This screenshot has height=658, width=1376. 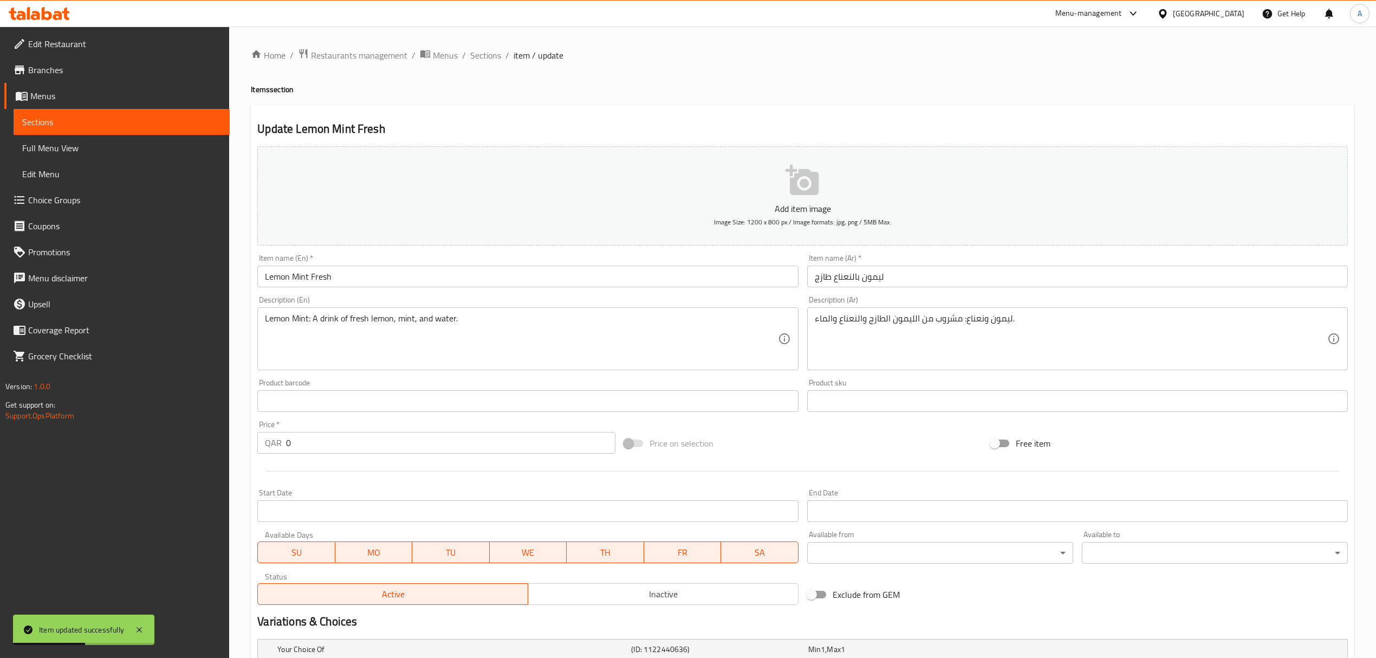 I want to click on h4: Items section, so click(x=802, y=89).